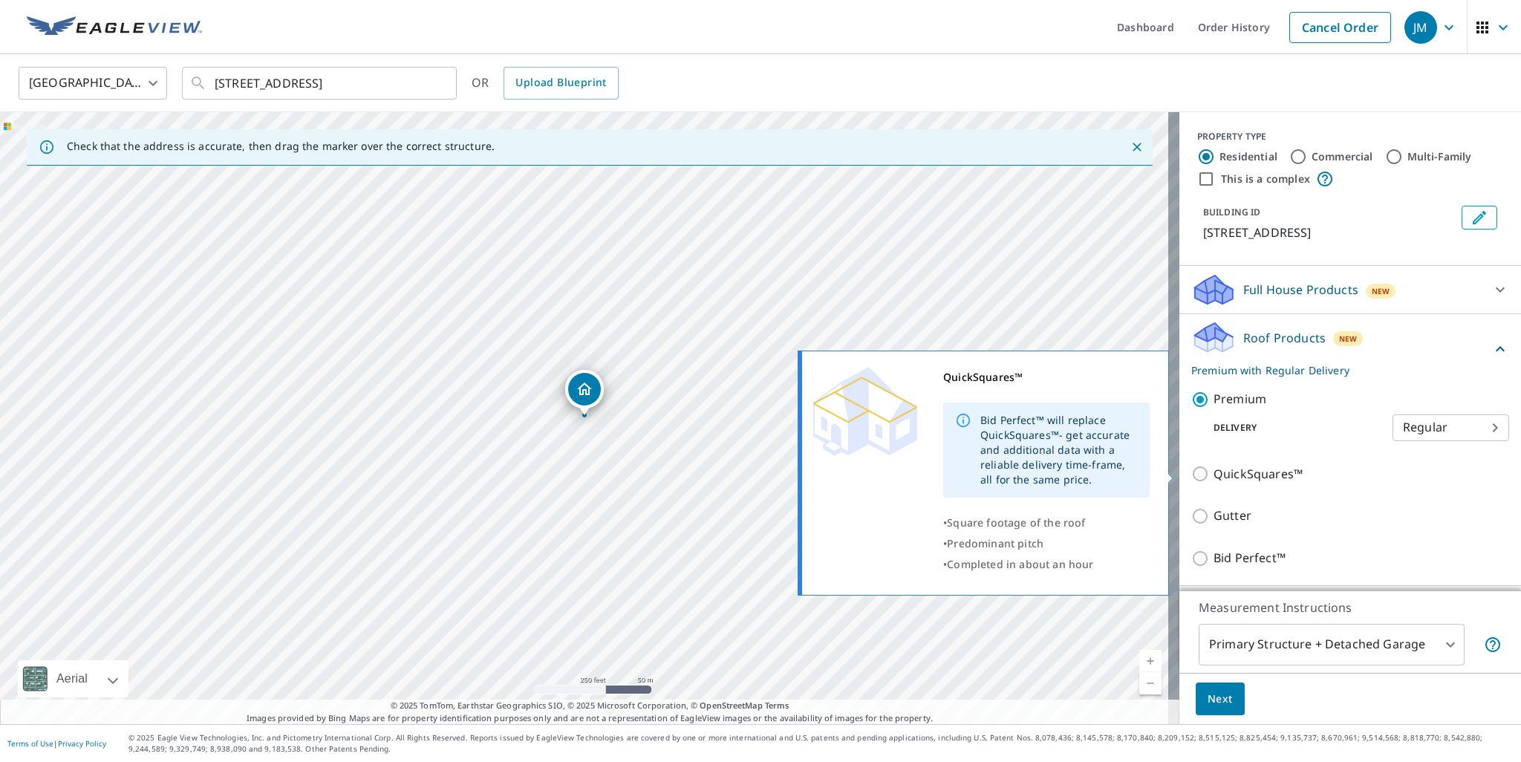 This screenshot has height=762, width=1521. I want to click on div: Roof ProductsNewPremium with Regular Delivery, so click(1350, 349).